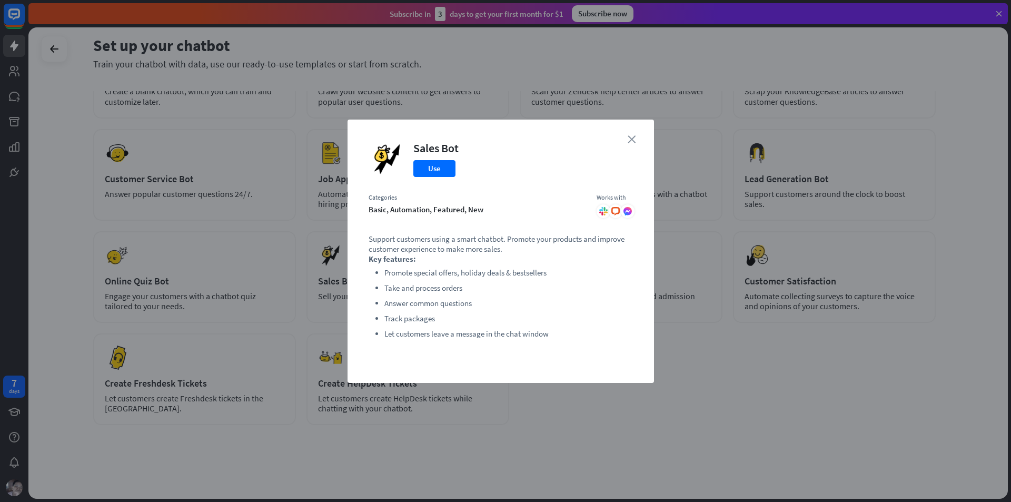 This screenshot has width=1011, height=502. I want to click on li: Take and process orders, so click(509, 288).